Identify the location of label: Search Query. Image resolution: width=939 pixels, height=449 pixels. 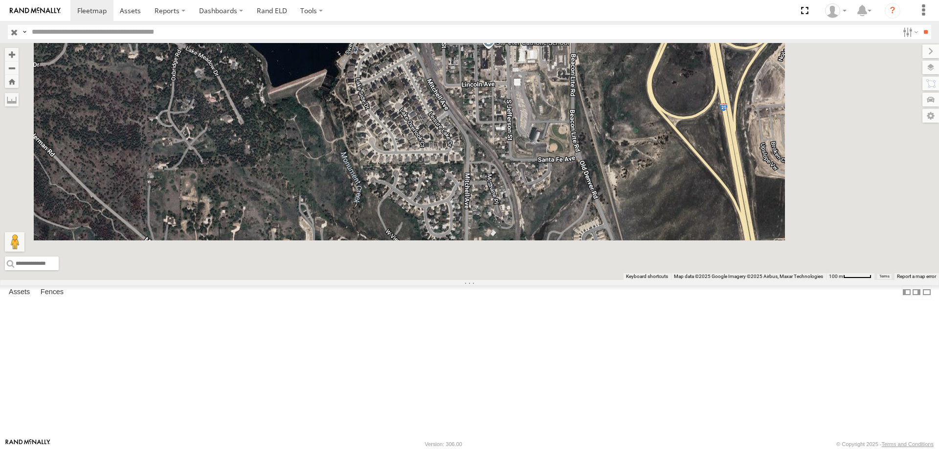
(24, 32).